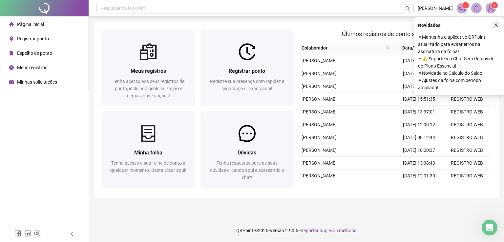 Image resolution: width=504 pixels, height=242 pixels. Describe the element at coordinates (11, 53) in the screenshot. I see `span: file` at that location.